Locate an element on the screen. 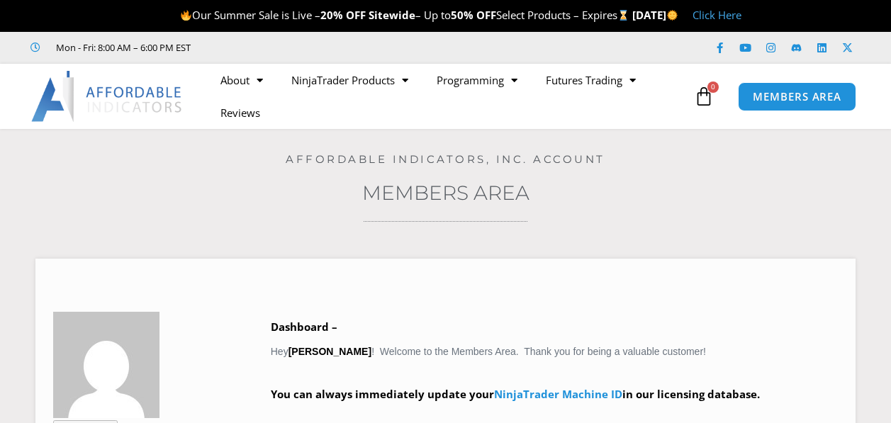 The width and height of the screenshot is (891, 423). strong: 50% OFF is located at coordinates (473, 15).